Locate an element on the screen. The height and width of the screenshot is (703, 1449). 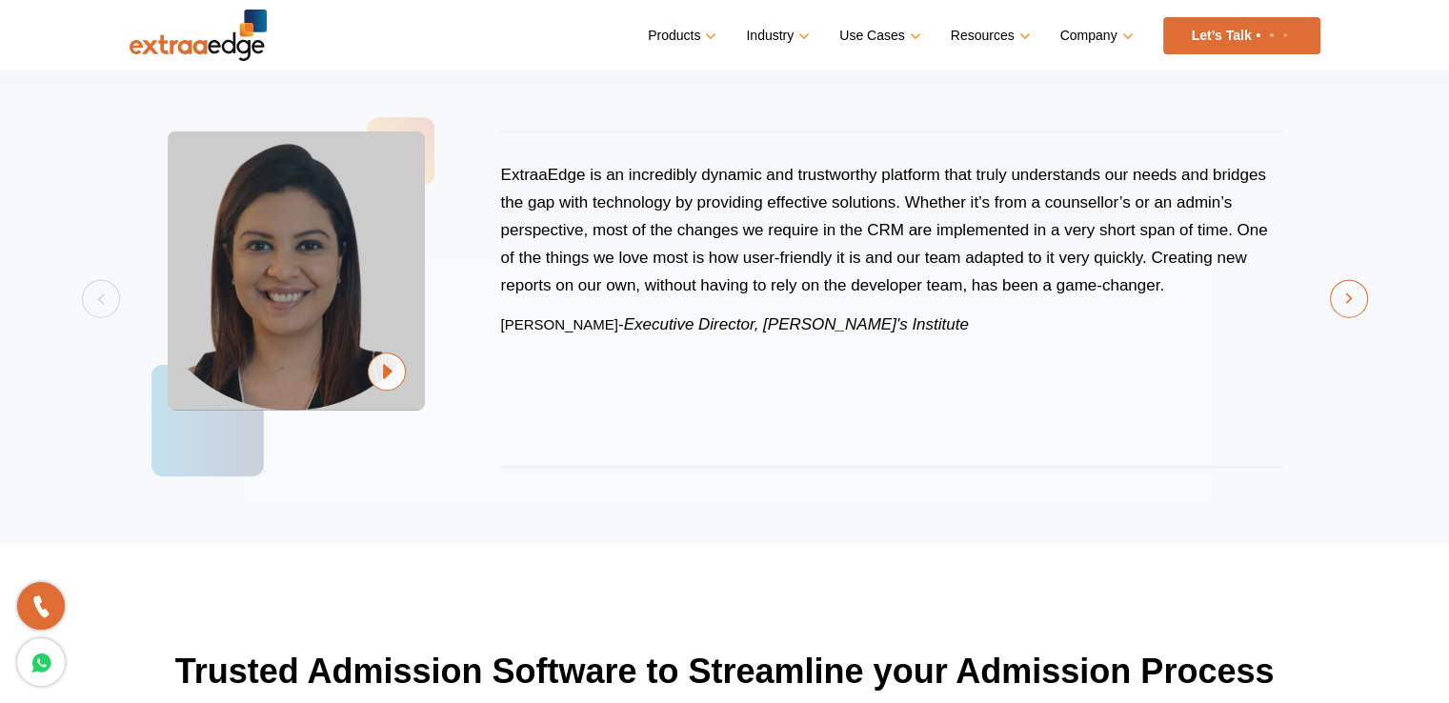
button: Next is located at coordinates (1349, 299).